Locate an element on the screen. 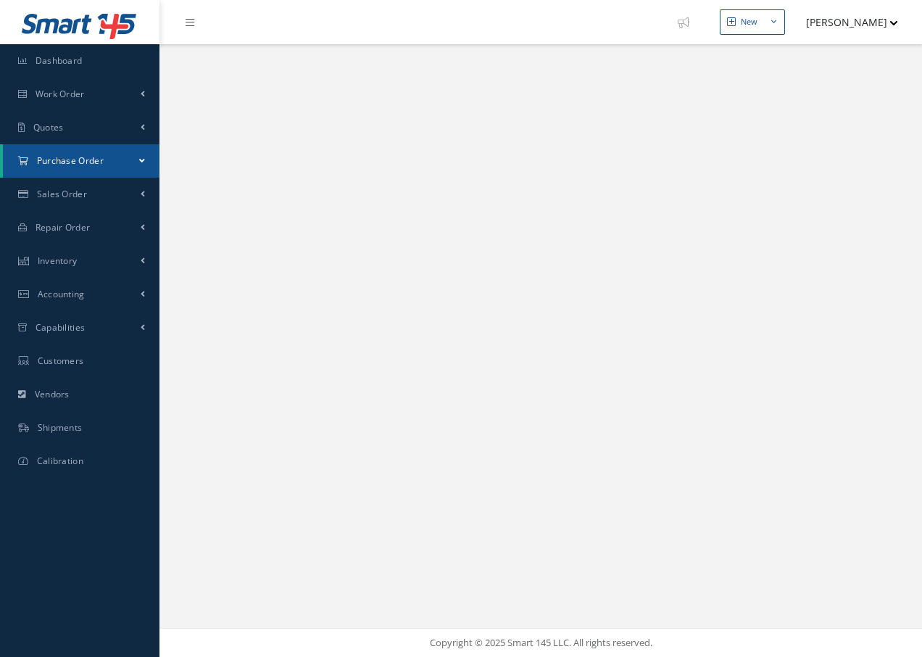 The height and width of the screenshot is (657, 922). span: Inventory is located at coordinates (57, 260).